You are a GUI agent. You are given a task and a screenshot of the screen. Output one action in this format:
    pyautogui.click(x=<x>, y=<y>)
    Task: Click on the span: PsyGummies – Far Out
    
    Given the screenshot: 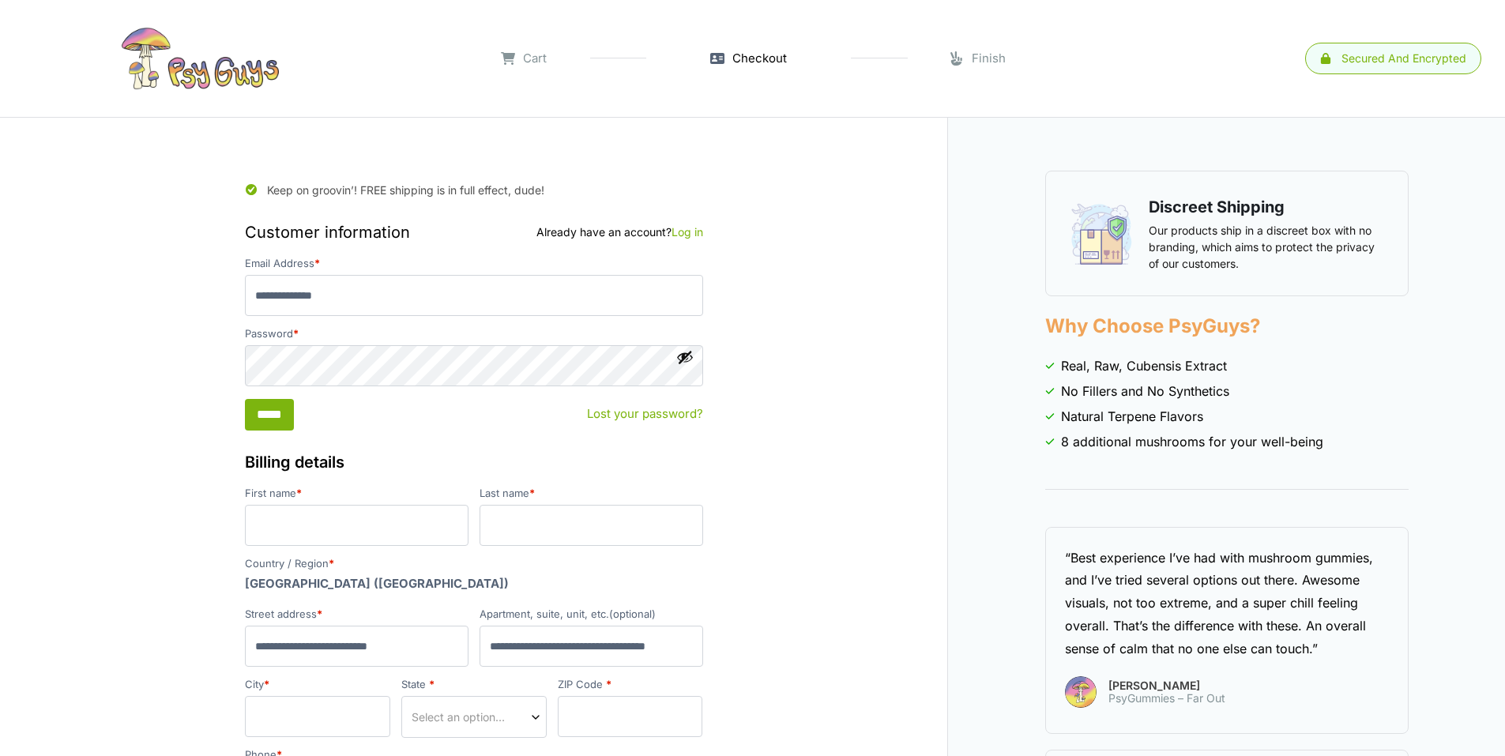 What is the action you would take?
    pyautogui.click(x=1167, y=698)
    